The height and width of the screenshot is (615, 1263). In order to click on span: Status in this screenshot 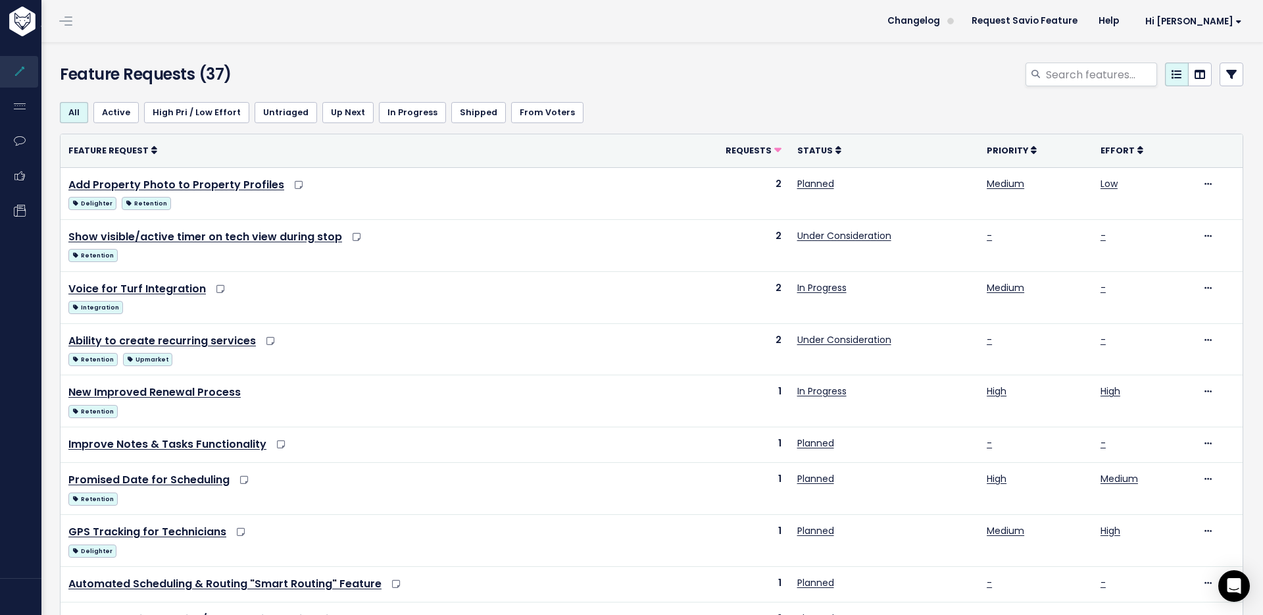, I will do `click(815, 150)`.